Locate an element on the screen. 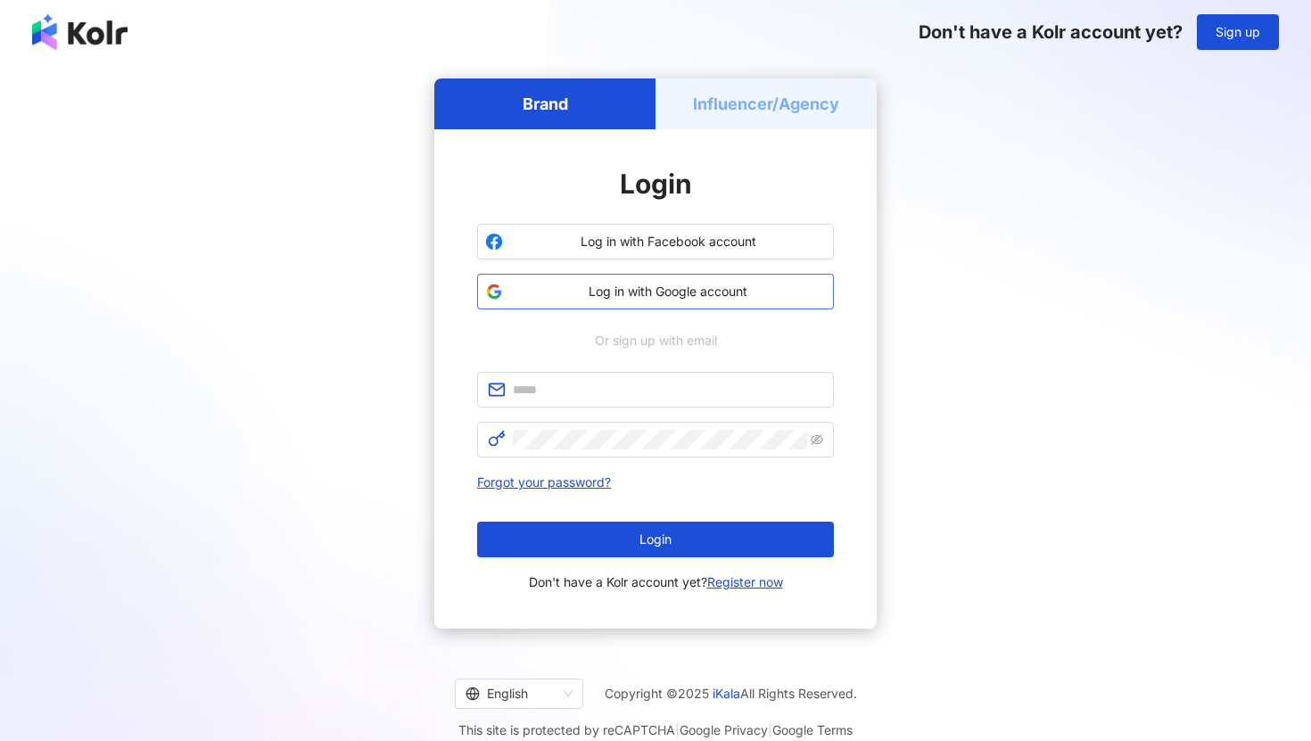 Image resolution: width=1311 pixels, height=741 pixels. button: Sign up is located at coordinates (1238, 32).